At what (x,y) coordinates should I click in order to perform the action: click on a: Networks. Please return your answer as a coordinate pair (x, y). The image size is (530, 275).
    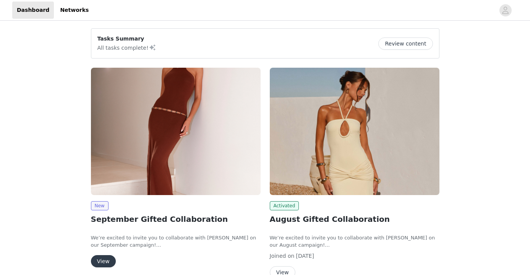
    Looking at the image, I should click on (74, 10).